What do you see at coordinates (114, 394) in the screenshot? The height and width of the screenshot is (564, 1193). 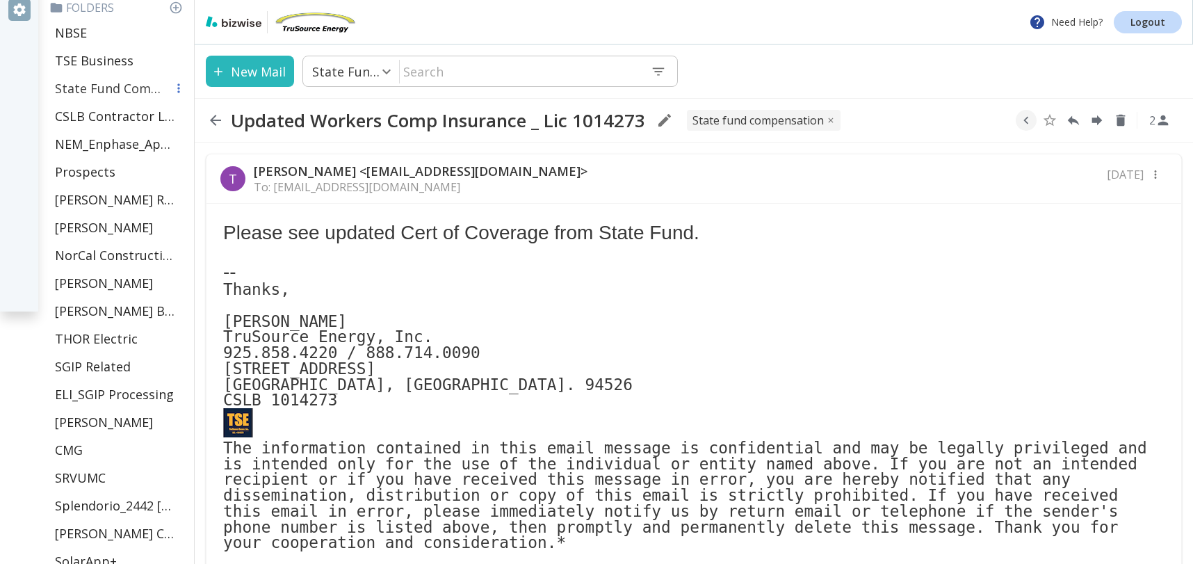 I see `p: ELI_SGIP Processing` at bounding box center [114, 394].